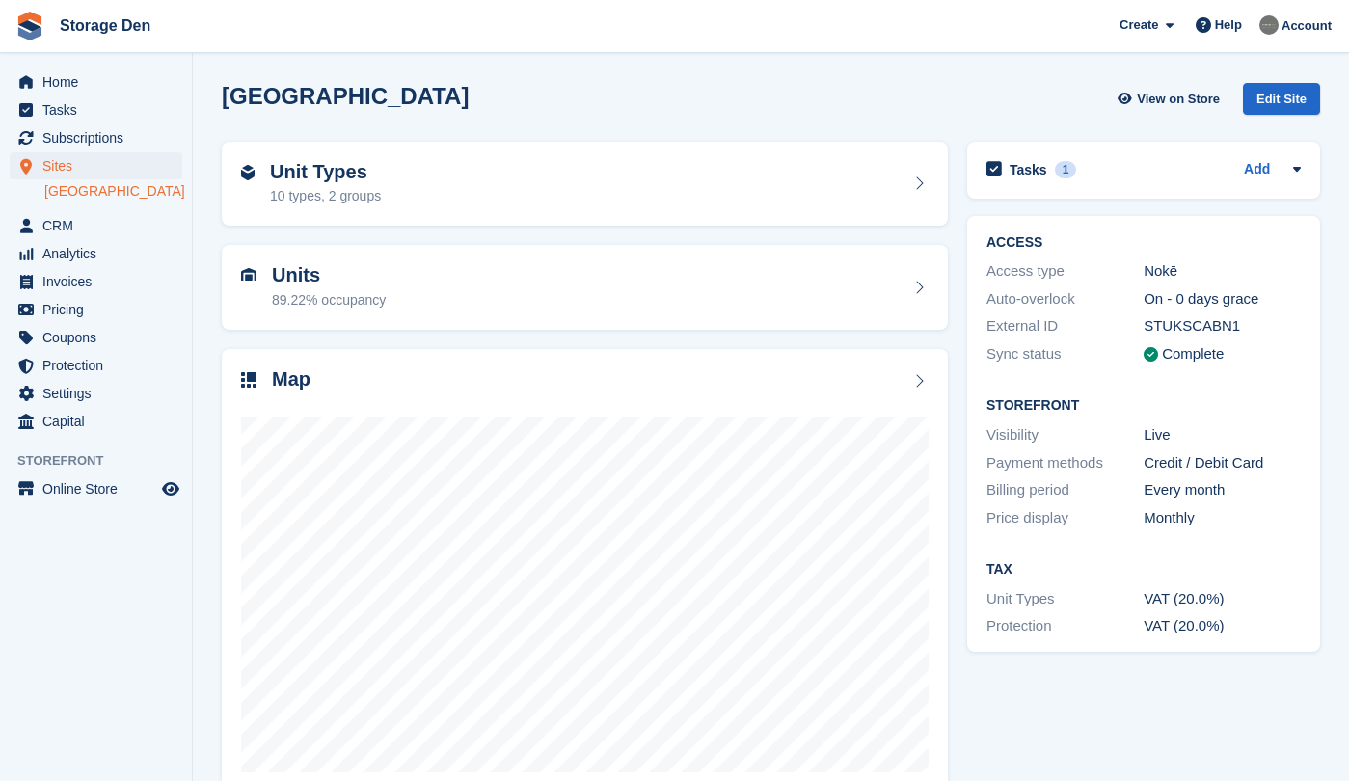 The image size is (1349, 781). I want to click on div: Live, so click(1221, 435).